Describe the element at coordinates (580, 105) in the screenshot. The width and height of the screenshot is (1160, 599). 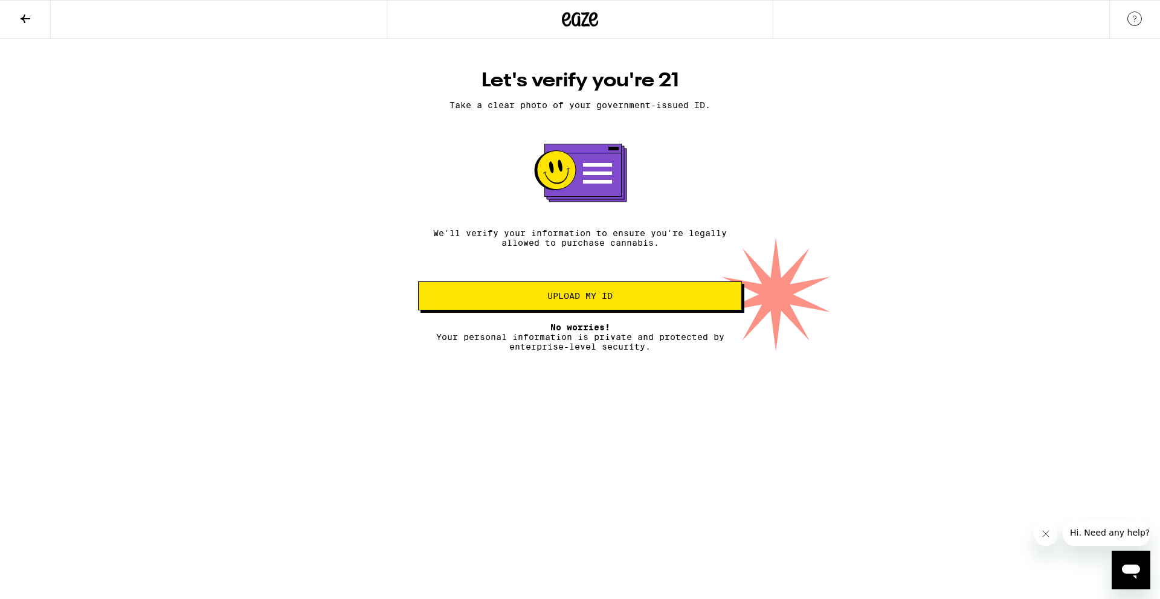
I see `p: Take a clear photo of your government-issued ID.` at that location.